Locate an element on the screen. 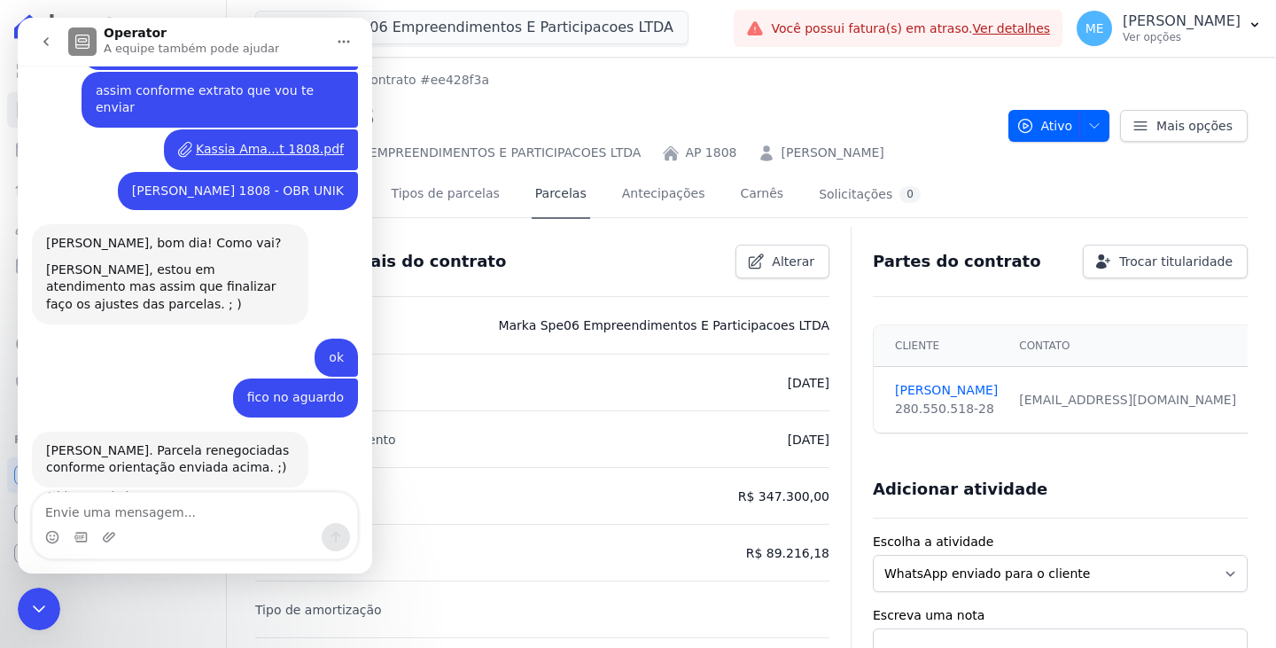 The height and width of the screenshot is (648, 1276). button: Upload do anexo is located at coordinates (91, 519).